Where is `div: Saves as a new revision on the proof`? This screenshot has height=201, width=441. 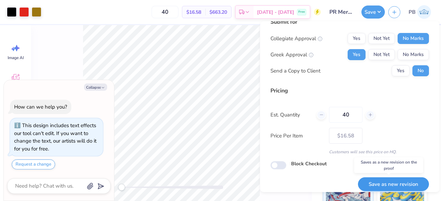 div: Saves as a new revision on the proof is located at coordinates (388, 166).